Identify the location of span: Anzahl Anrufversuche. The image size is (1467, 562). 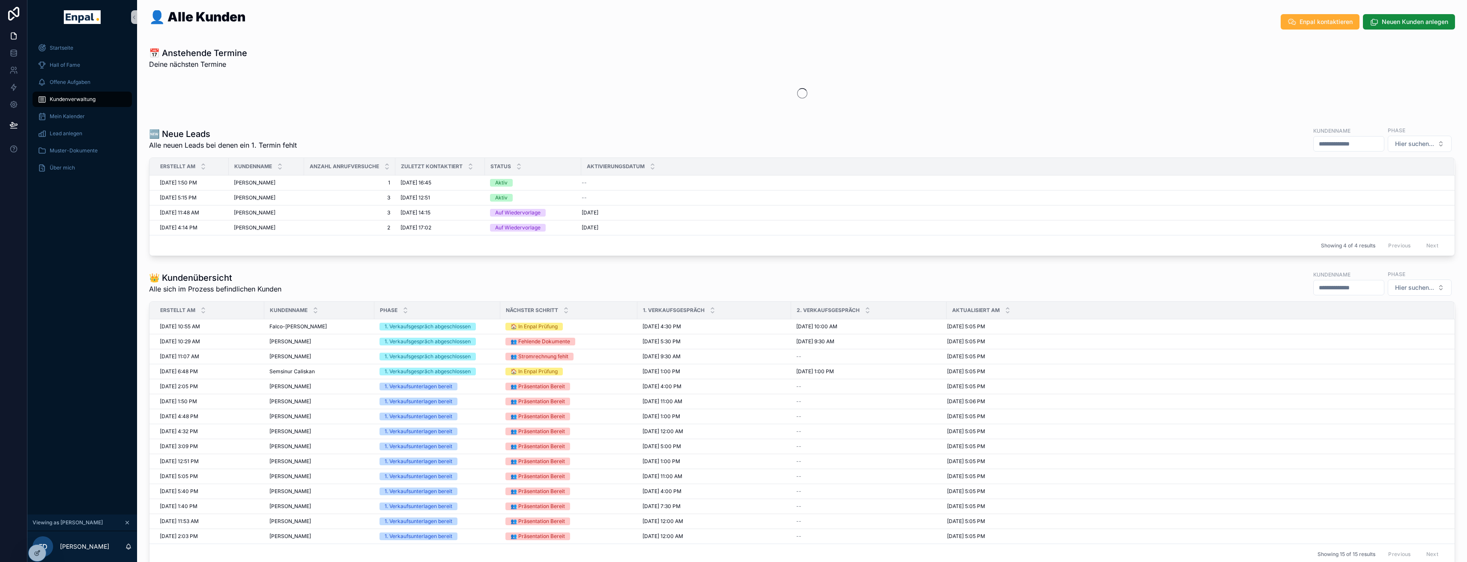
(344, 167).